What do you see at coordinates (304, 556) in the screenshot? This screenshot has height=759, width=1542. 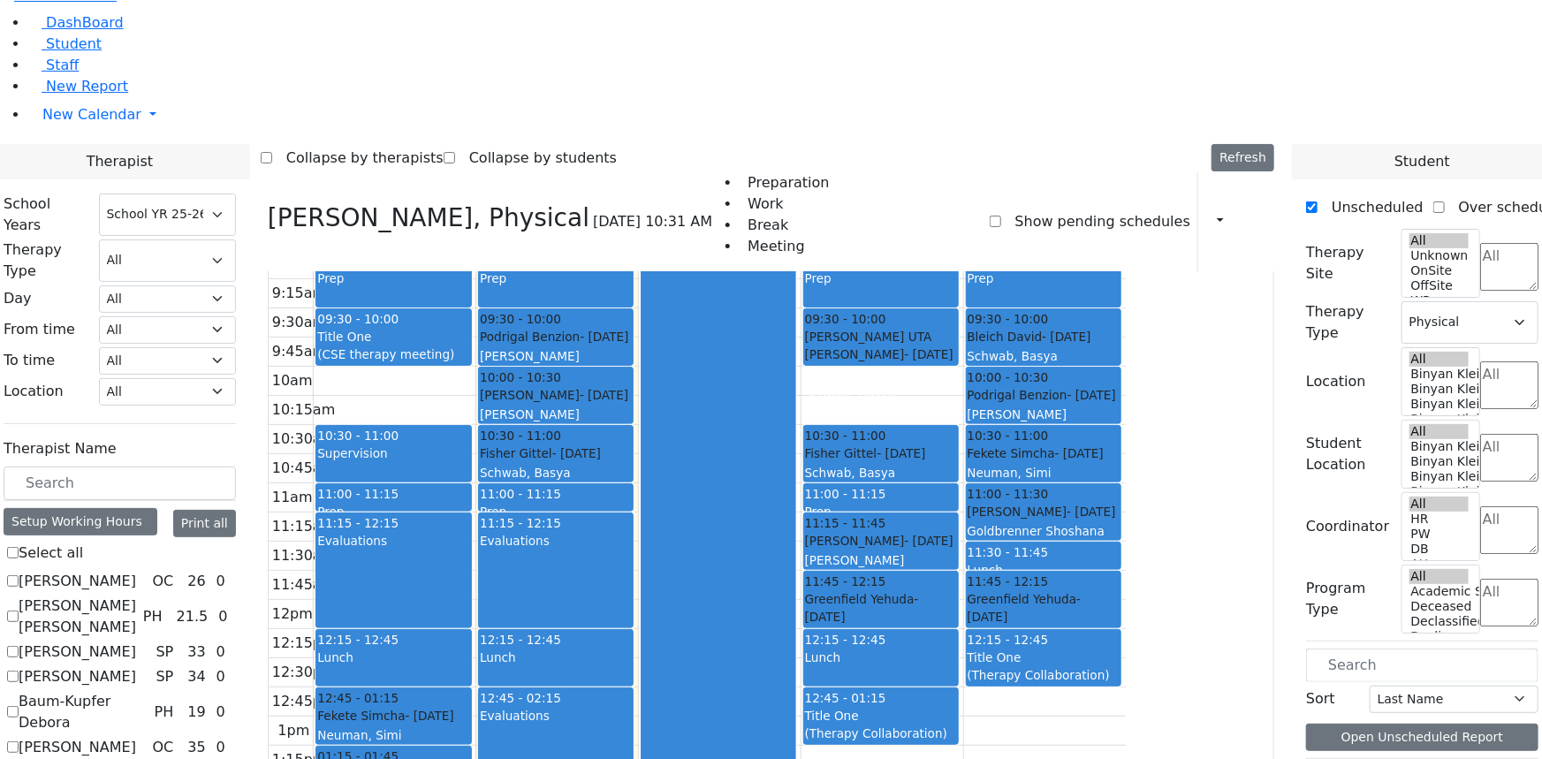 I see `div: 11:30am` at bounding box center [304, 556].